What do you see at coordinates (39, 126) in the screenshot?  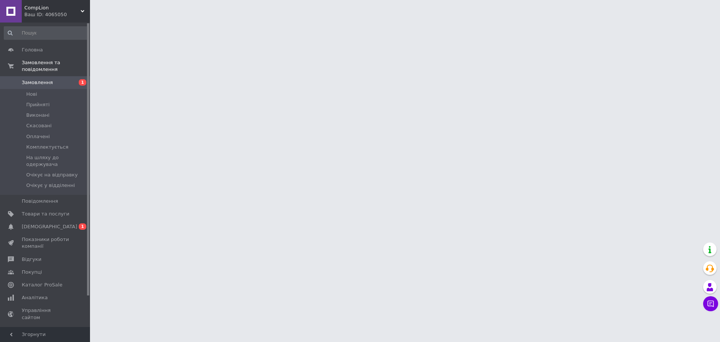 I see `span: Скасовані` at bounding box center [39, 126].